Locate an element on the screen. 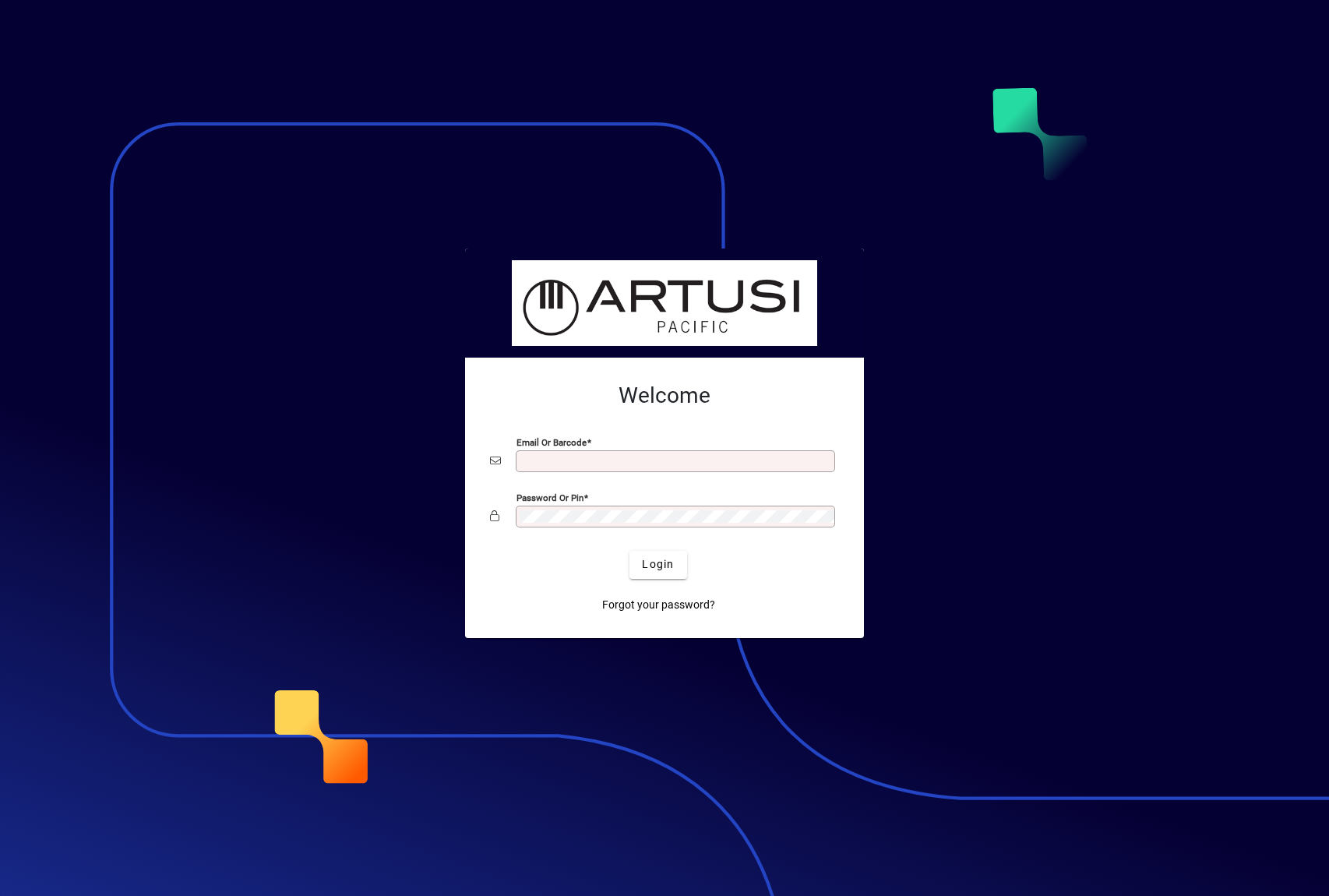 The height and width of the screenshot is (896, 1329). span: Forgot your password? is located at coordinates (658, 604).